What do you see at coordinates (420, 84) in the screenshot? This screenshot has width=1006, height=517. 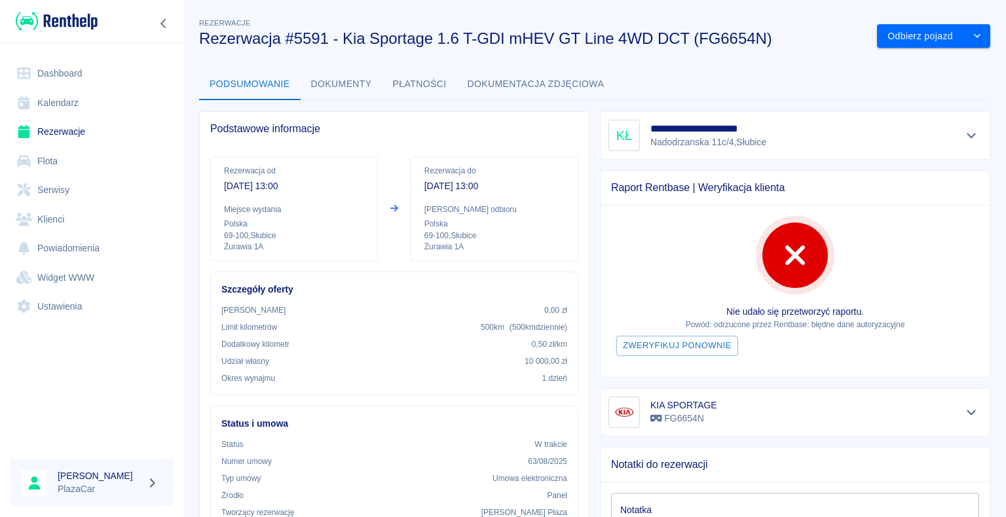 I see `button: Płatności` at bounding box center [420, 84].